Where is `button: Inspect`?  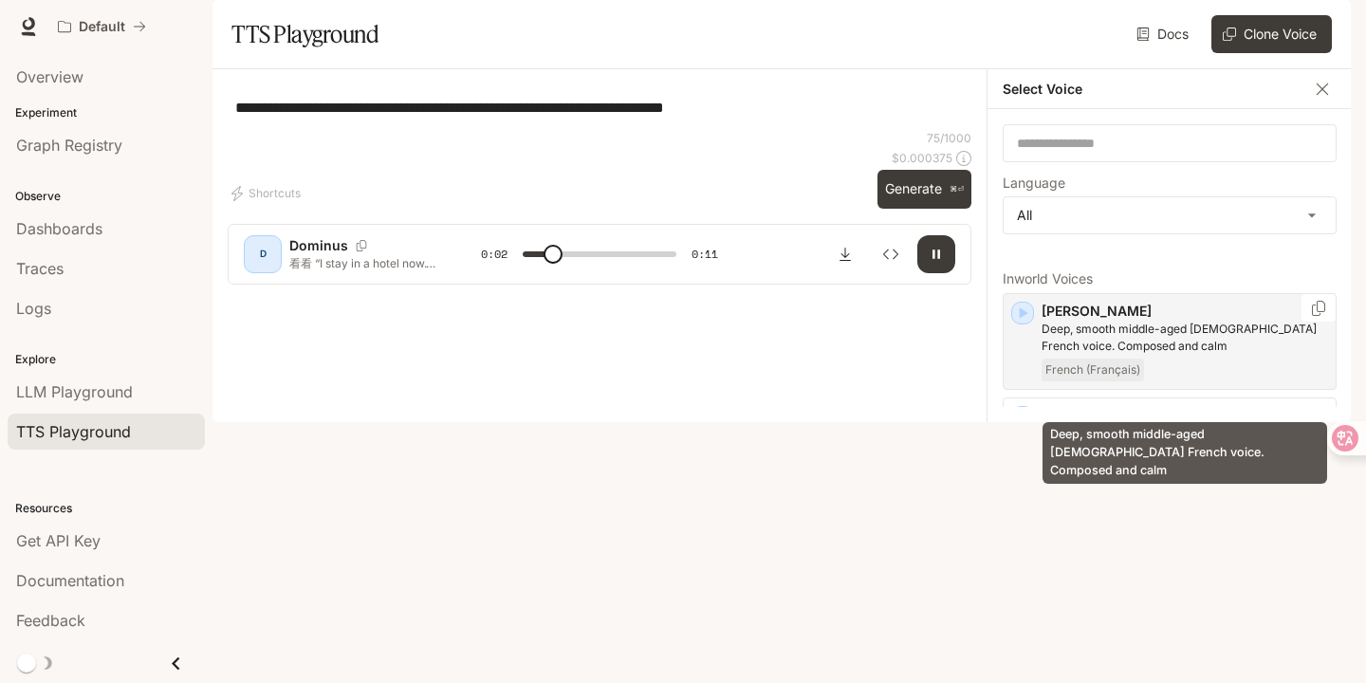 button: Inspect is located at coordinates (891, 254).